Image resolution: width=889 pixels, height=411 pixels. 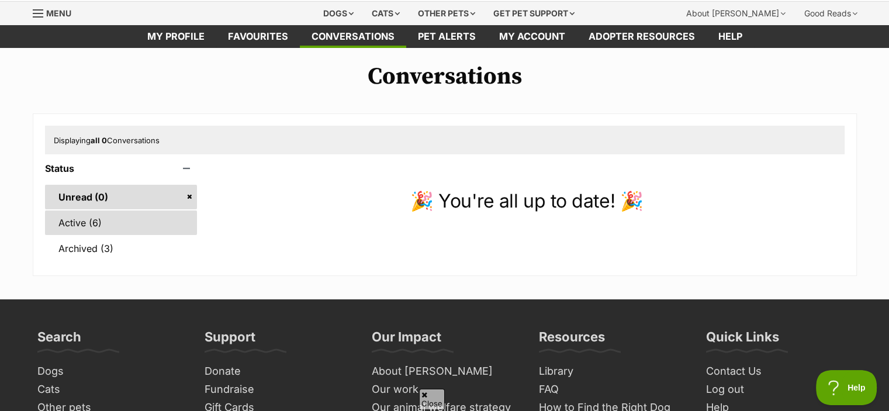 What do you see at coordinates (59, 340) in the screenshot?
I see `h3: Search` at bounding box center [59, 340].